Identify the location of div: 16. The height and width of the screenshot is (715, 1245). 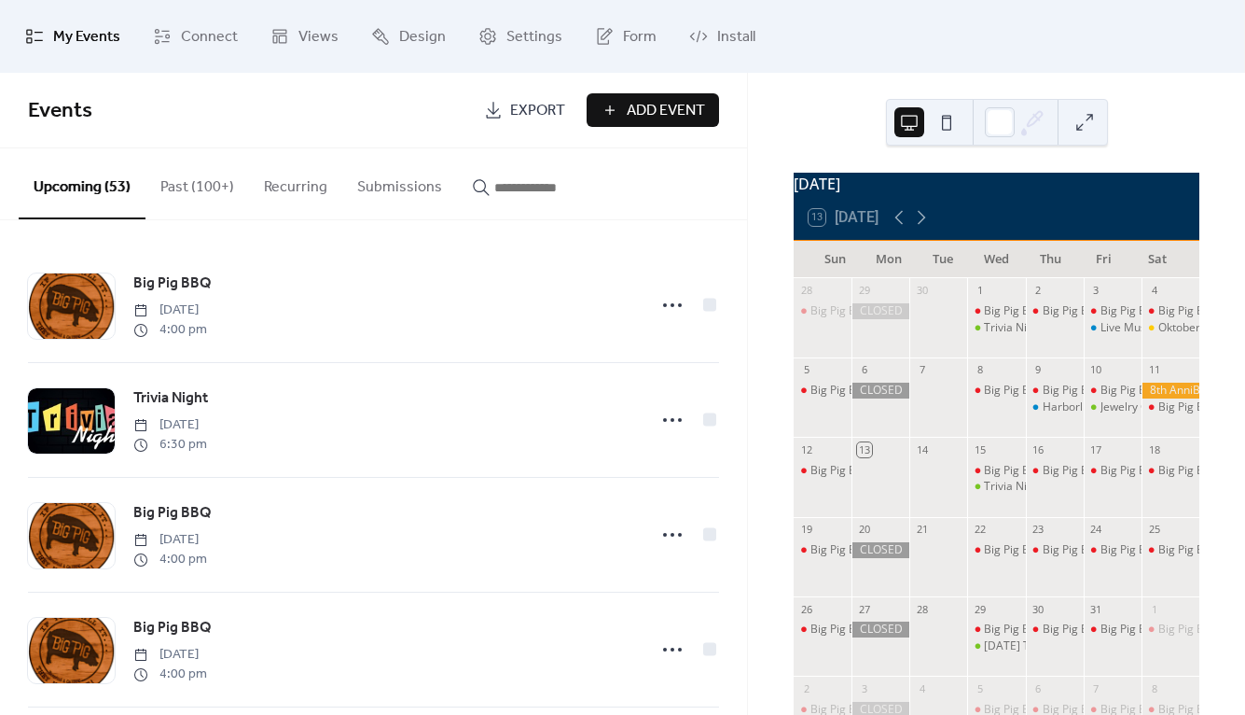
(1038, 449).